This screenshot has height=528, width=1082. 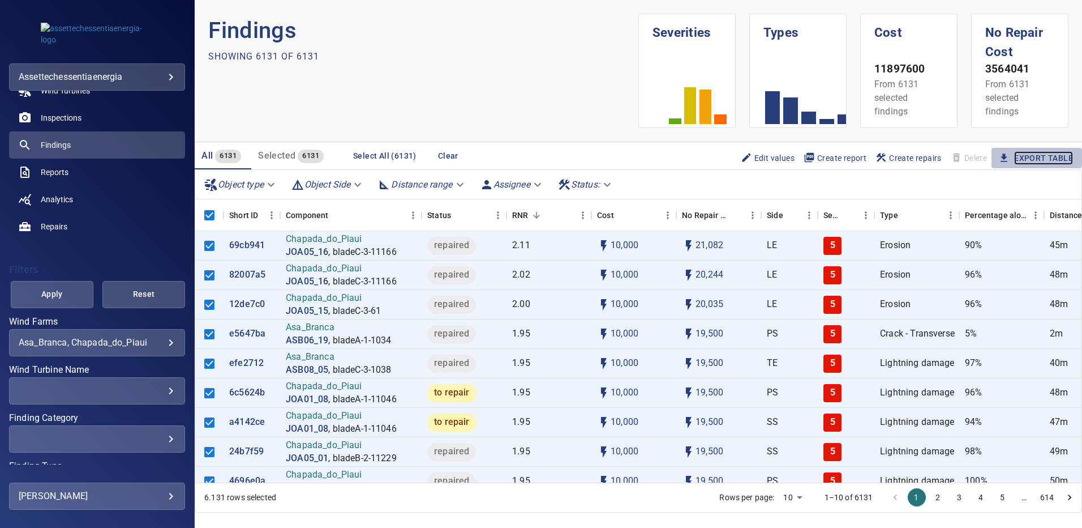 I want to click on button: Export Table, so click(x=1037, y=158).